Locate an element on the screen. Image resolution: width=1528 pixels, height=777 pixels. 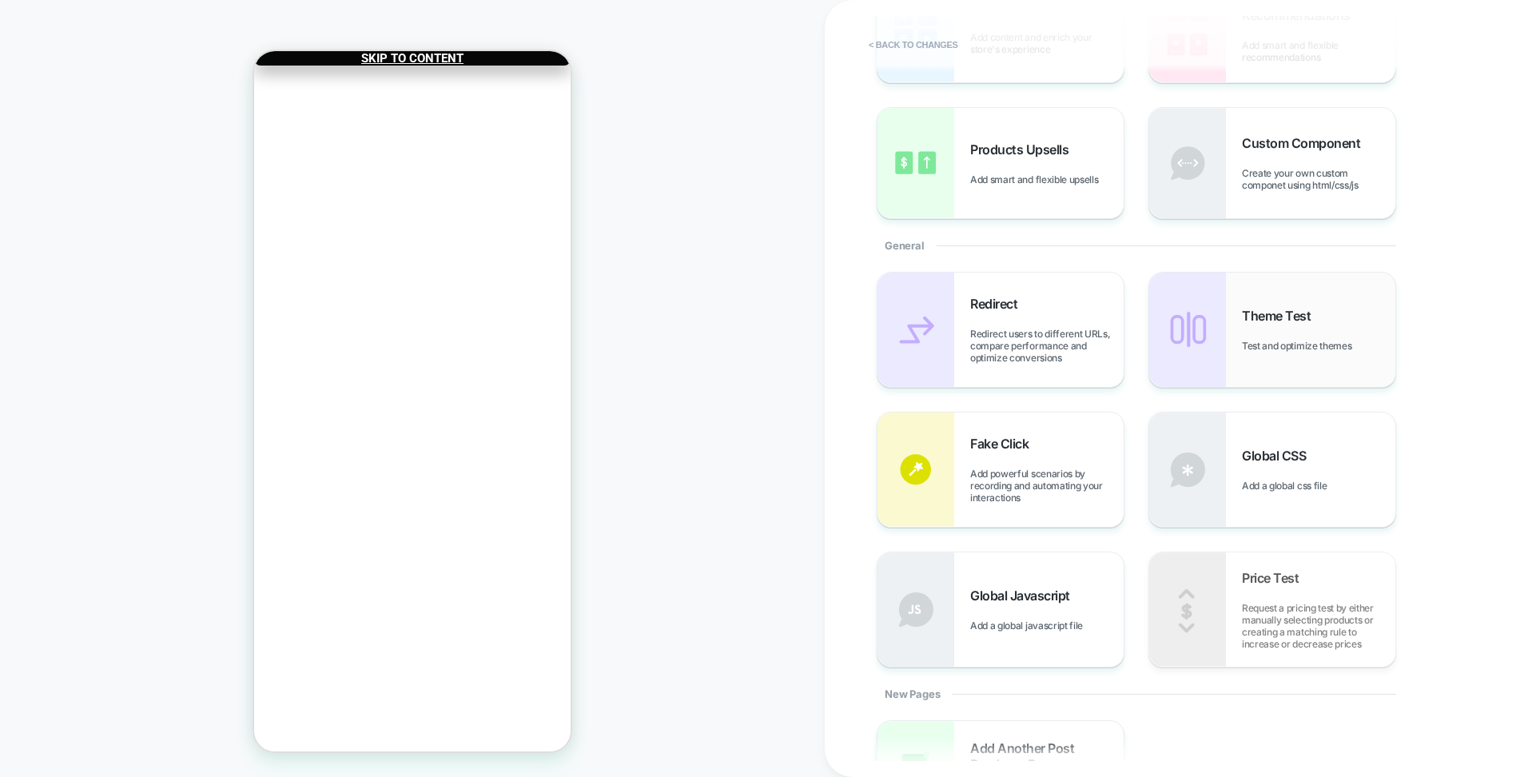
span: Add content and enrich your store's experience is located at coordinates (1047, 43).